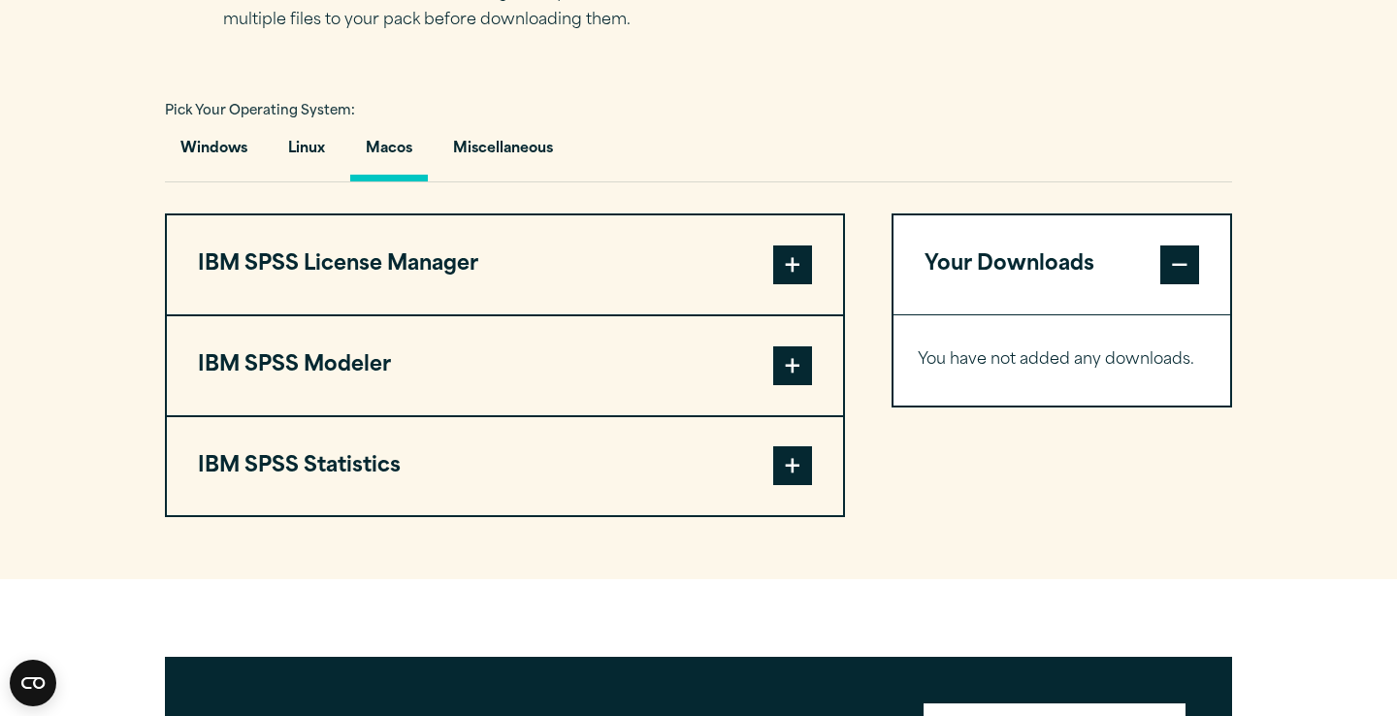  I want to click on button: Your Downloads, so click(1061, 265).